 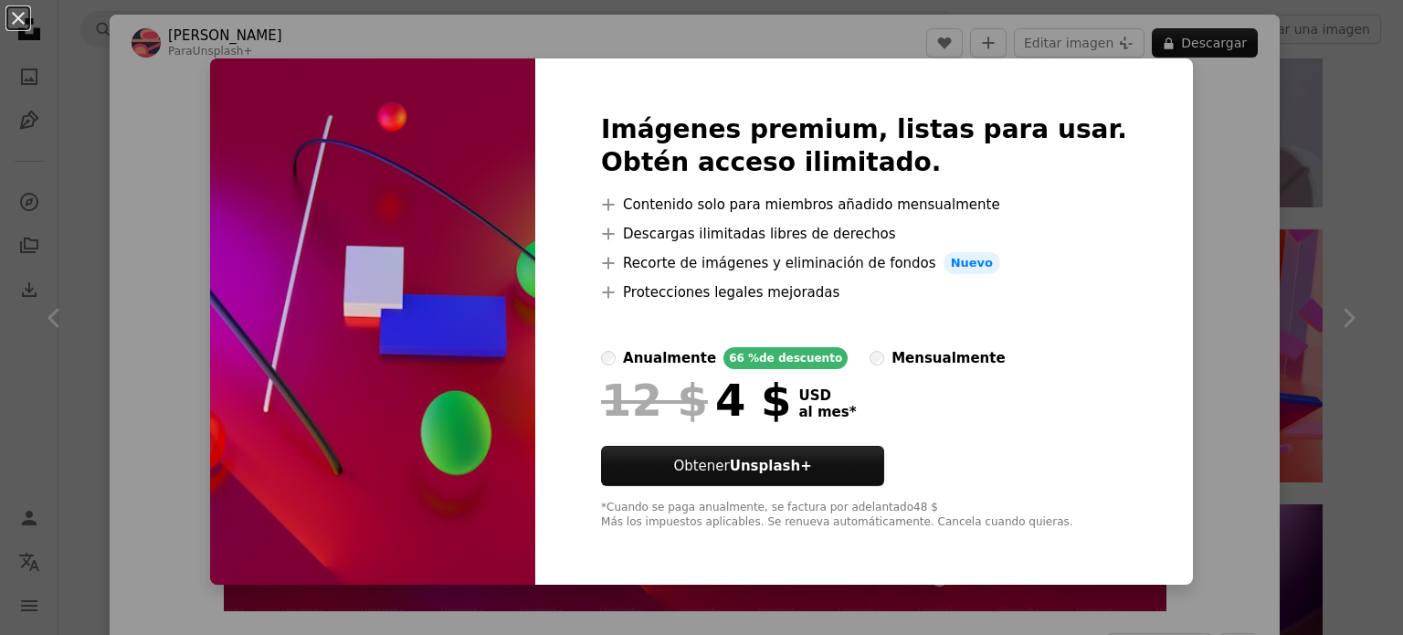 I want to click on span: 12 $, so click(x=654, y=400).